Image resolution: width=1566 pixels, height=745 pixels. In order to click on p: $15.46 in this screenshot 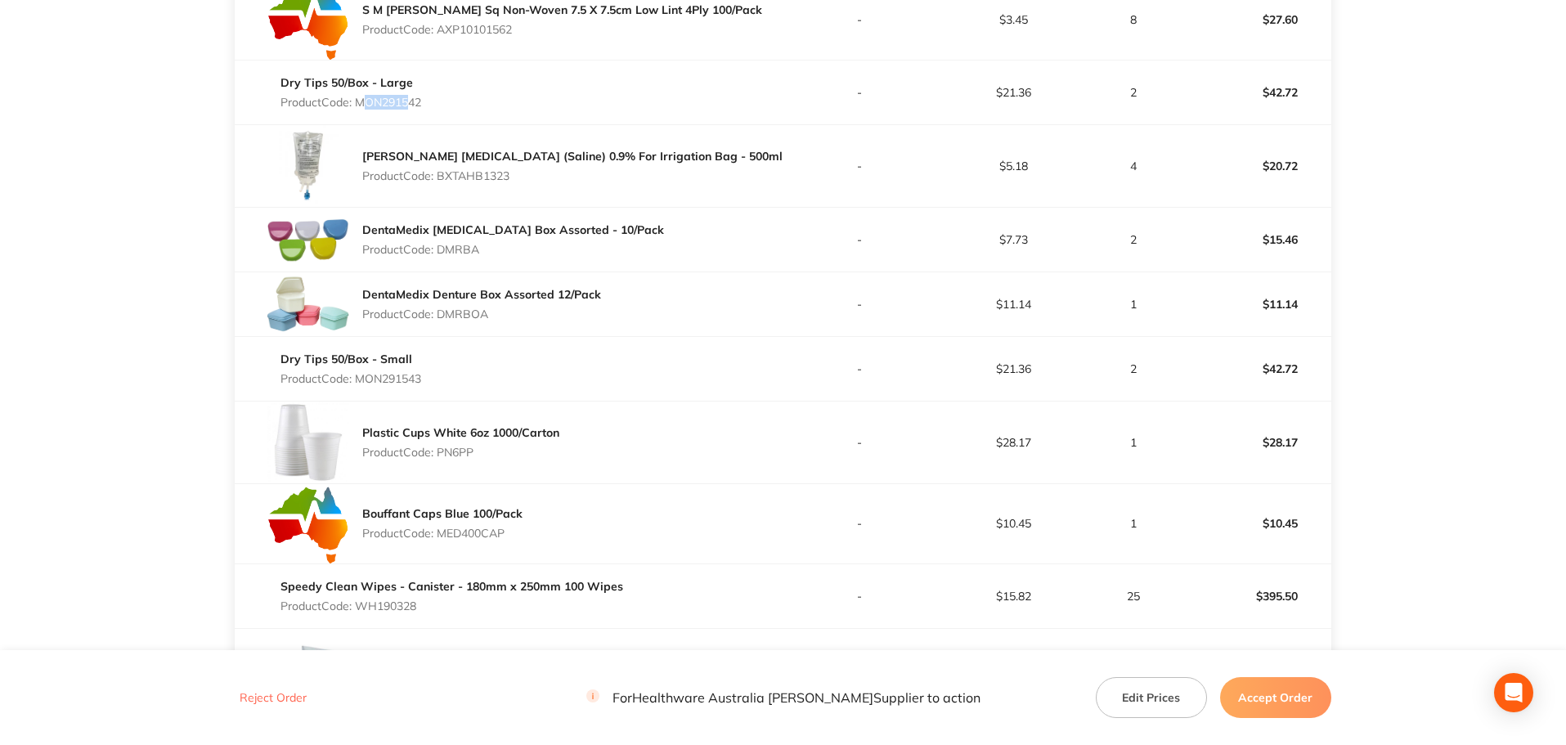, I will do `click(1254, 240)`.